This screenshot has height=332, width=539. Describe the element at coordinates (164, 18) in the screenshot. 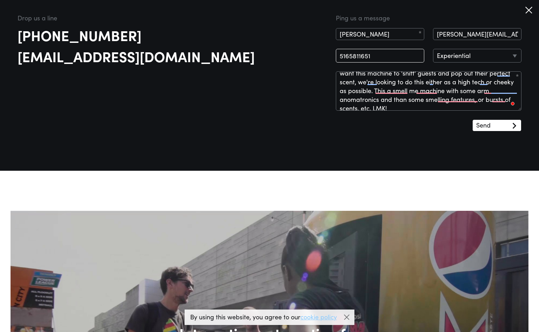

I see `h1: Drop us a line` at that location.